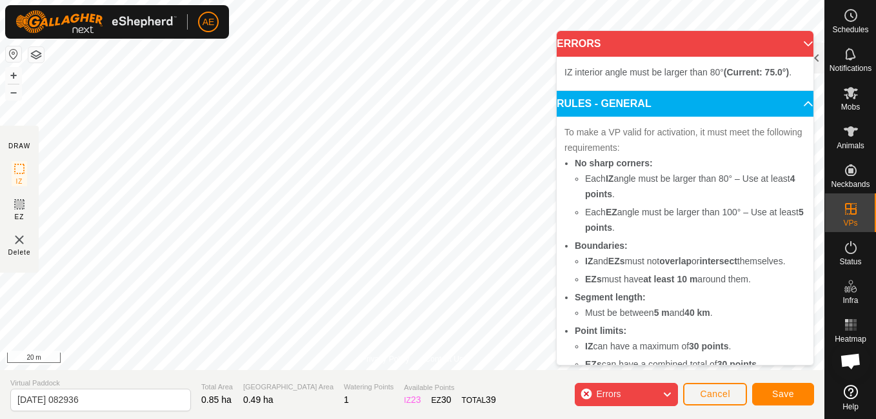 The height and width of the screenshot is (419, 876). Describe the element at coordinates (685, 44) in the screenshot. I see `p-accordion-header: ERRORS` at that location.